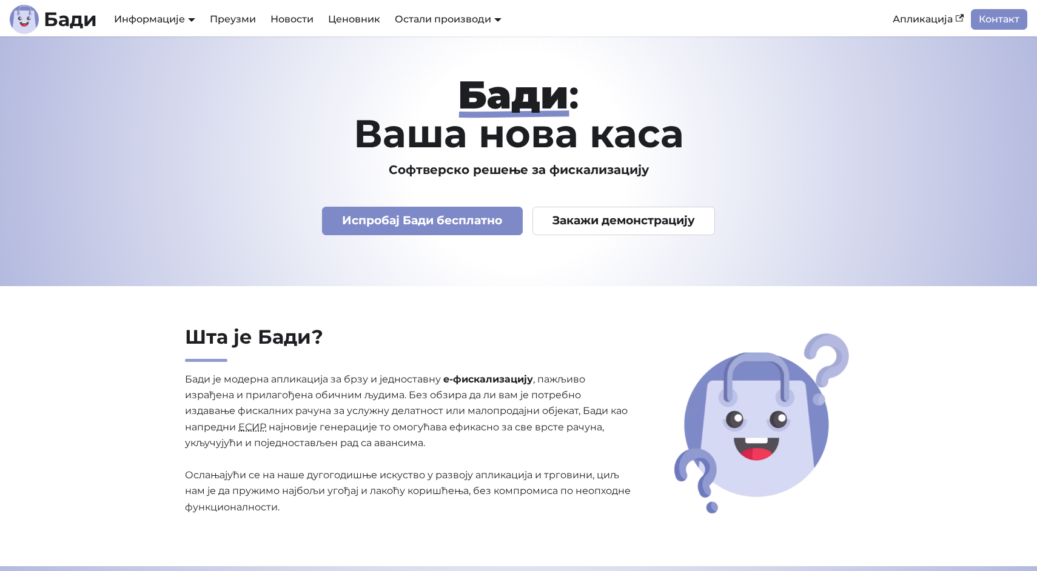  I want to click on a: Испробај Бади бесплатно, so click(422, 221).